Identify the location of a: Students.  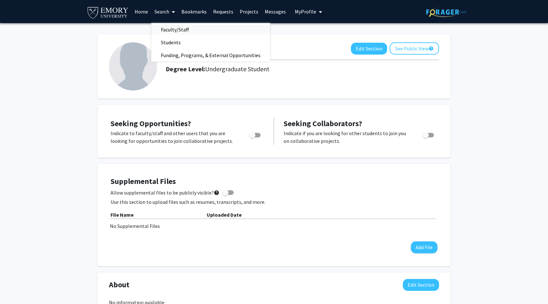
(211, 42).